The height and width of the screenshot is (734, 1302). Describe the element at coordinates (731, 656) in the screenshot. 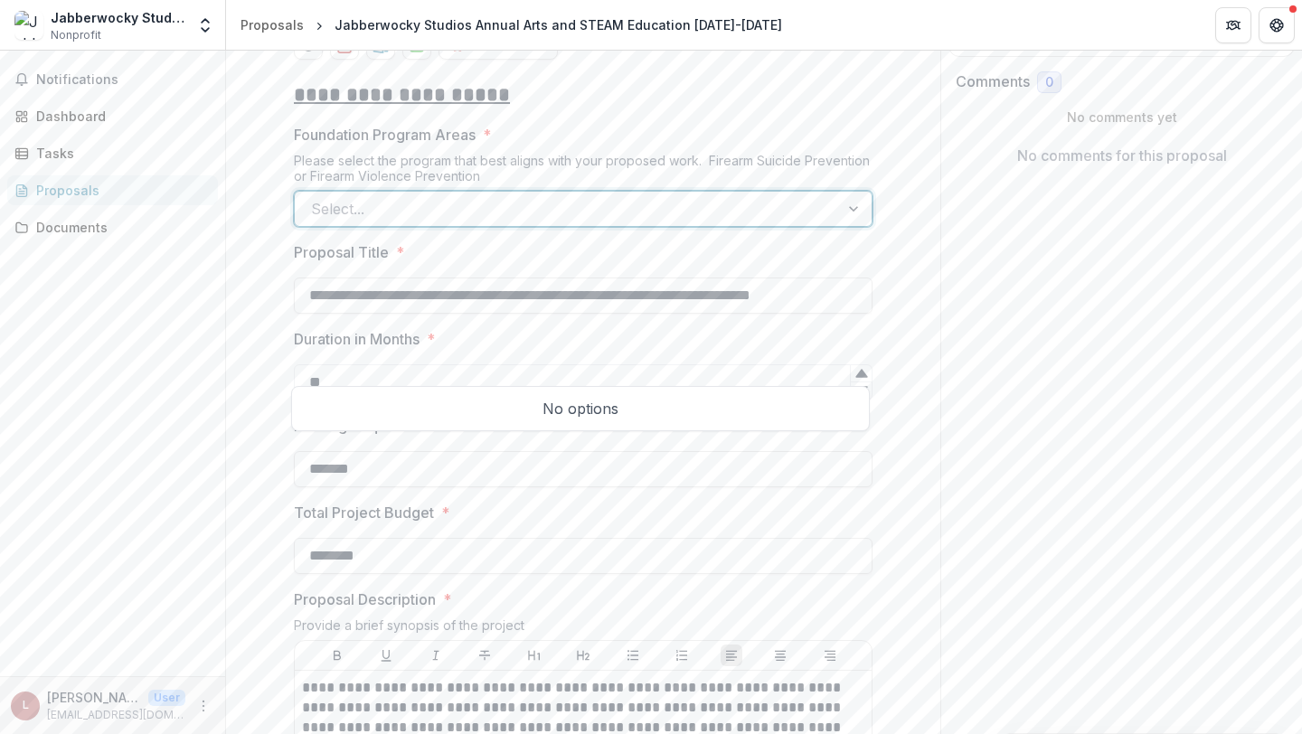

I see `button: Align Left` at that location.